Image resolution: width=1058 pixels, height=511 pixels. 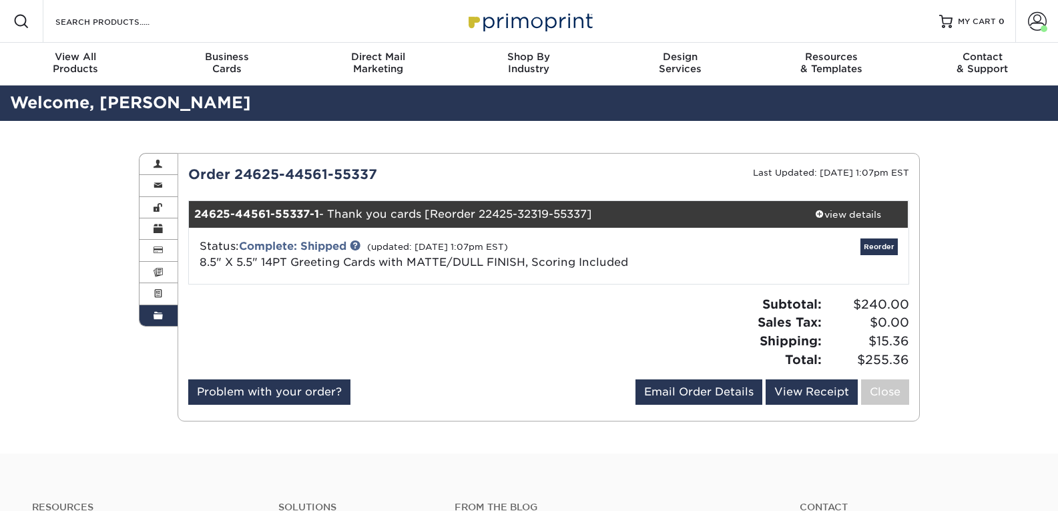 I want to click on strong: Subtotal:, so click(x=792, y=304).